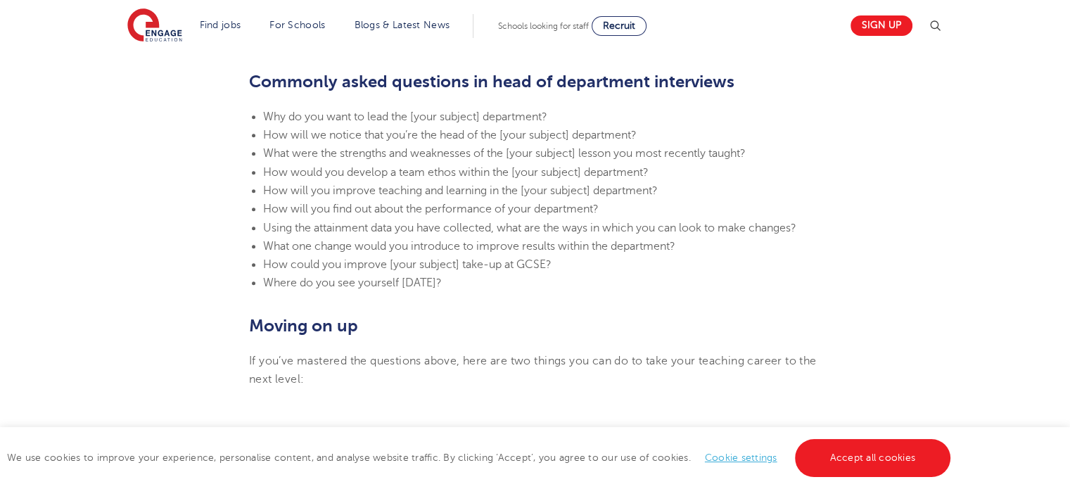 The height and width of the screenshot is (489, 1070). Describe the element at coordinates (543, 26) in the screenshot. I see `span: Schools looking for staff` at that location.